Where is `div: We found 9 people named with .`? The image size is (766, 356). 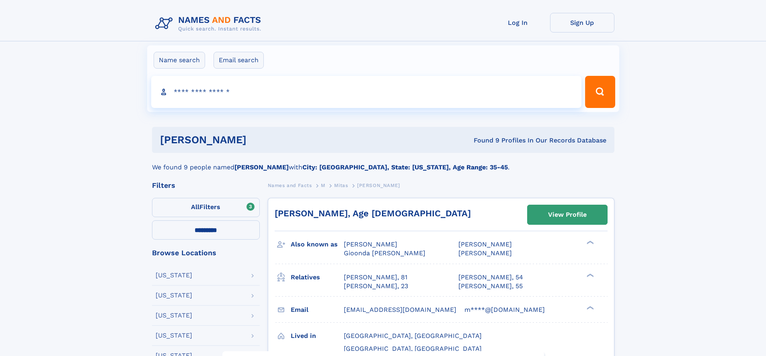 div: We found 9 people named with . is located at coordinates (383, 163).